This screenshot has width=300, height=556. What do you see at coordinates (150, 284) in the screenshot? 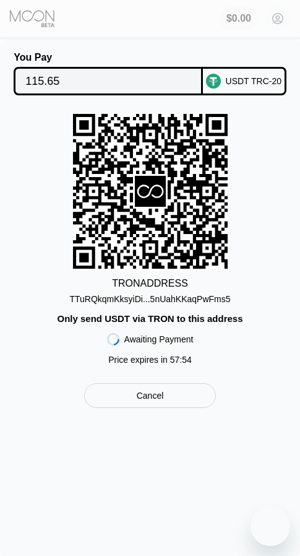
I see `div: TRON ADDRESS` at bounding box center [150, 284].